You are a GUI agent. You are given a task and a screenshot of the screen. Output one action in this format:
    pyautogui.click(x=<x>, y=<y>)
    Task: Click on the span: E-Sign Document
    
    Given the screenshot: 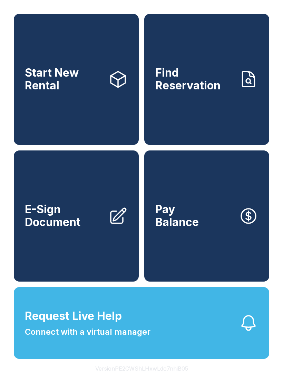 What is the action you would take?
    pyautogui.click(x=64, y=216)
    